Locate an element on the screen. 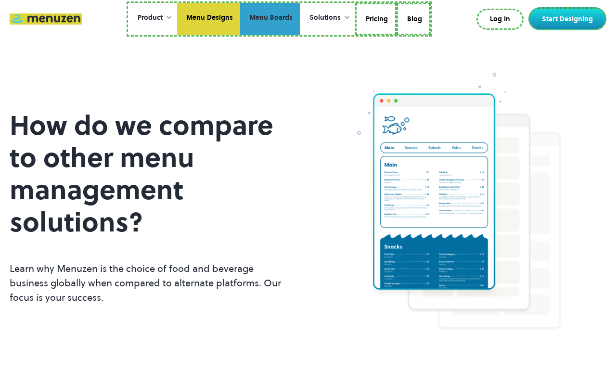 This screenshot has height=385, width=616. a: Log In is located at coordinates (500, 19).